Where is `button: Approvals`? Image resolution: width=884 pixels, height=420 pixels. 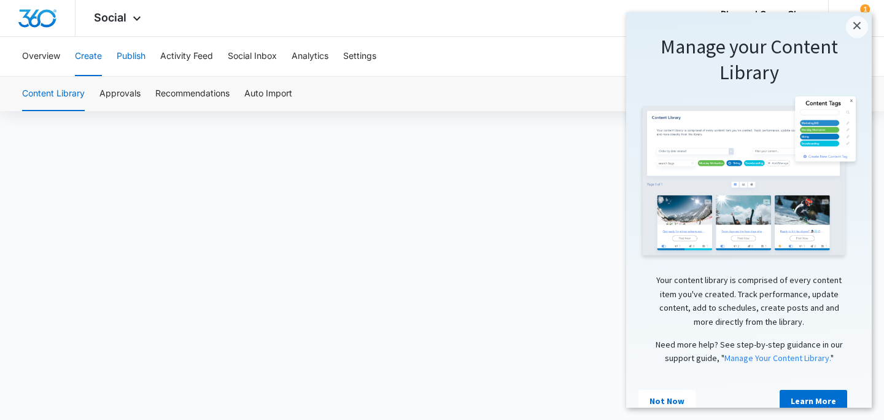 button: Approvals is located at coordinates (120, 94).